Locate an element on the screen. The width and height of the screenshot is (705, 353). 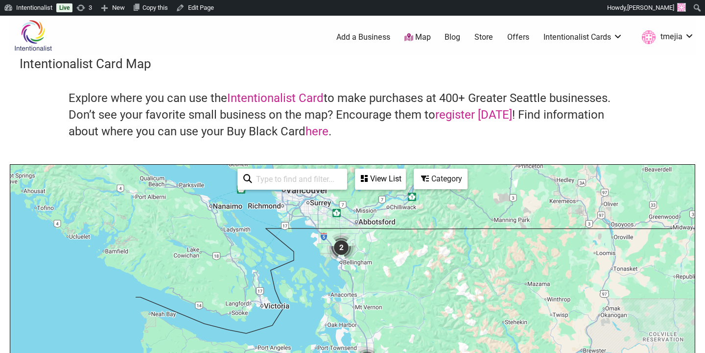
input: Type to find and filter... is located at coordinates (297, 179).